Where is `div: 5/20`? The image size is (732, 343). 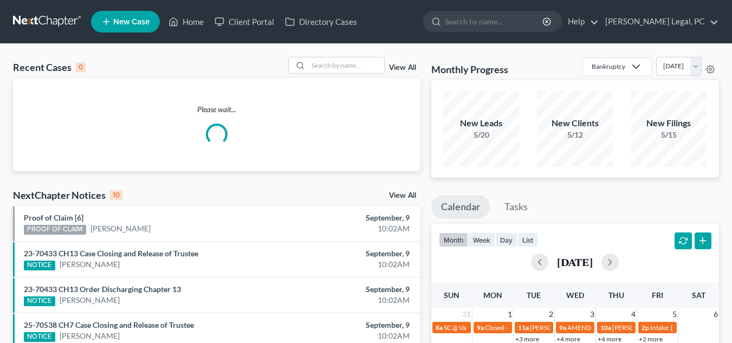
div: 5/20 is located at coordinates (481, 135).